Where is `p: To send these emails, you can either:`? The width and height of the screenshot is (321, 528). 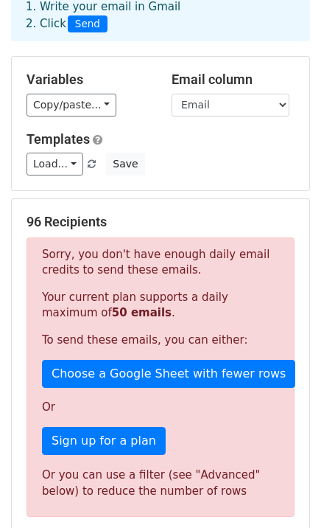 p: To send these emails, you can either: is located at coordinates (161, 340).